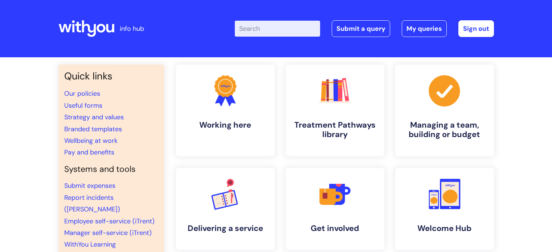  I want to click on a: Sign out, so click(476, 29).